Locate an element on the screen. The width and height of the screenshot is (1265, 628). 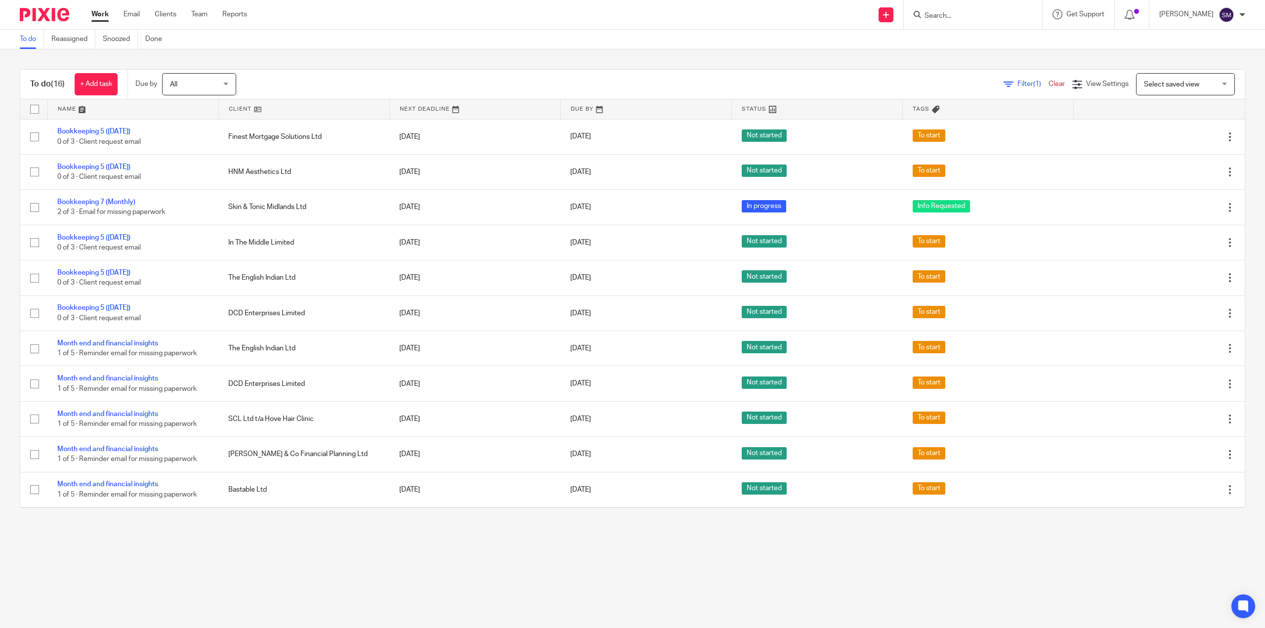
span: View Settings is located at coordinates (1108, 84).